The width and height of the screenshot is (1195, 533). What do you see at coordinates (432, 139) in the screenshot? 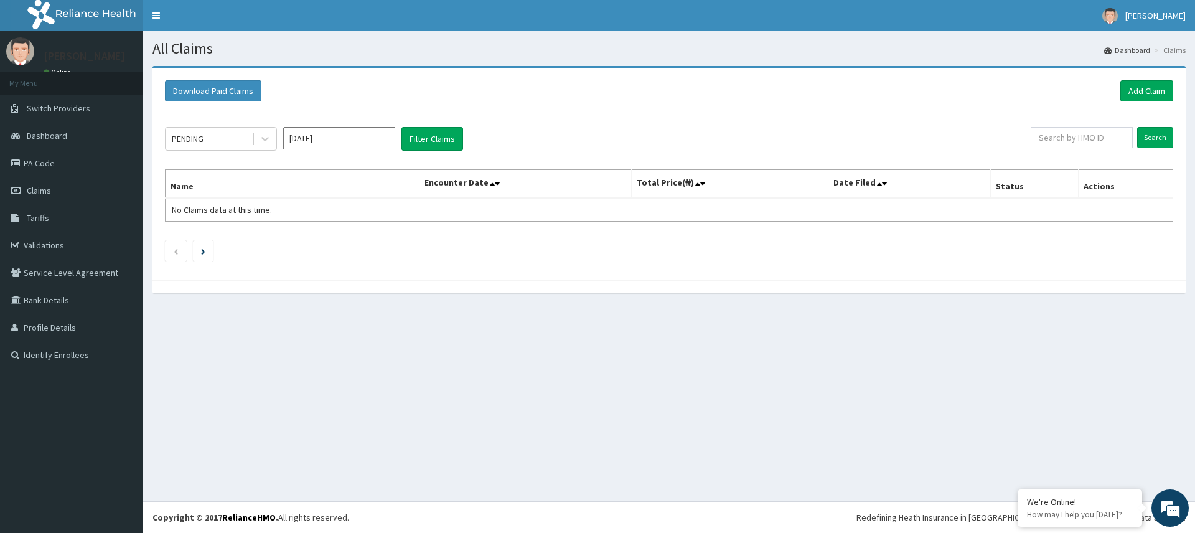
I see `button: Filter Claims` at bounding box center [432, 139].